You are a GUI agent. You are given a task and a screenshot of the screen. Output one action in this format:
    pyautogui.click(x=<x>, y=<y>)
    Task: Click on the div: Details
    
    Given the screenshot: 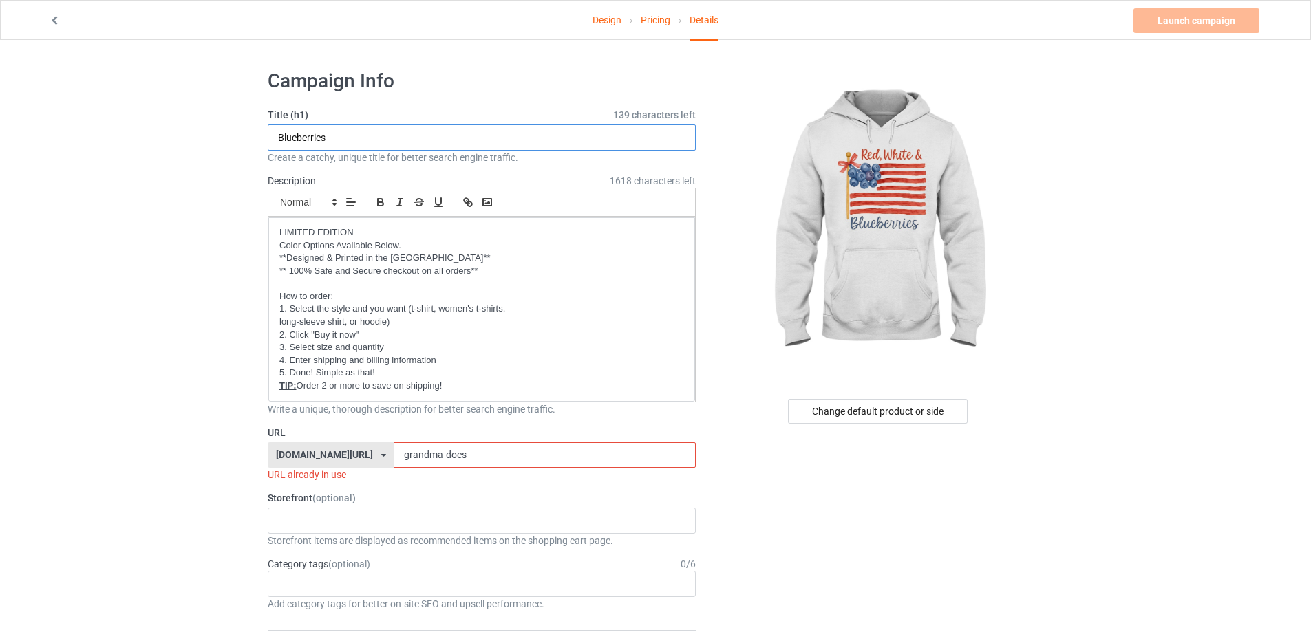 What is the action you would take?
    pyautogui.click(x=704, y=21)
    